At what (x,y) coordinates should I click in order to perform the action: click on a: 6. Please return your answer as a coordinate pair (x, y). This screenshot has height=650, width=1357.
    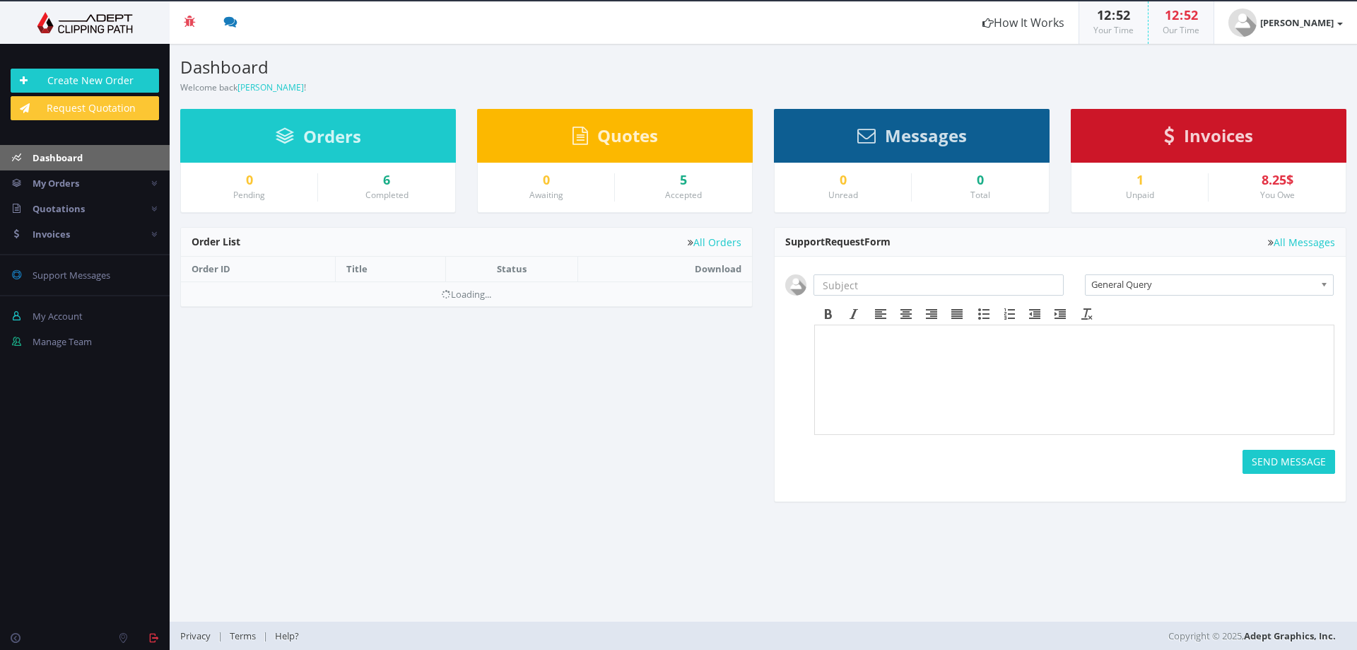
    Looking at the image, I should click on (387, 180).